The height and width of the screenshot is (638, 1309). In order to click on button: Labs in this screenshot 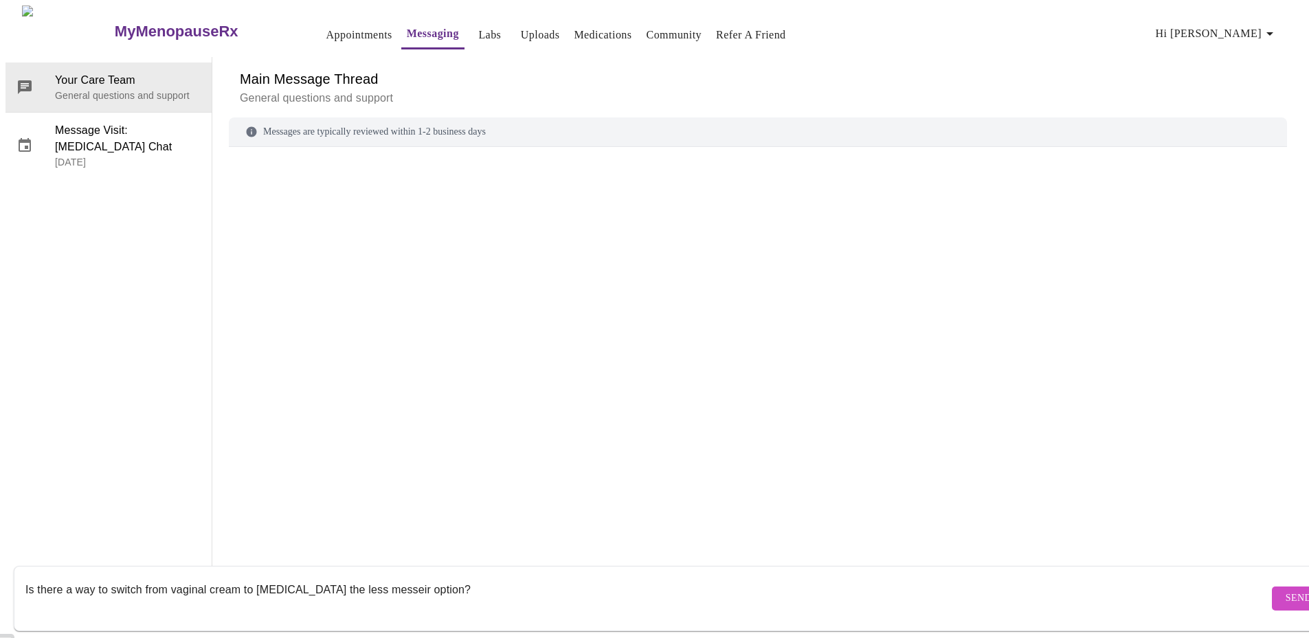, I will do `click(490, 35)`.